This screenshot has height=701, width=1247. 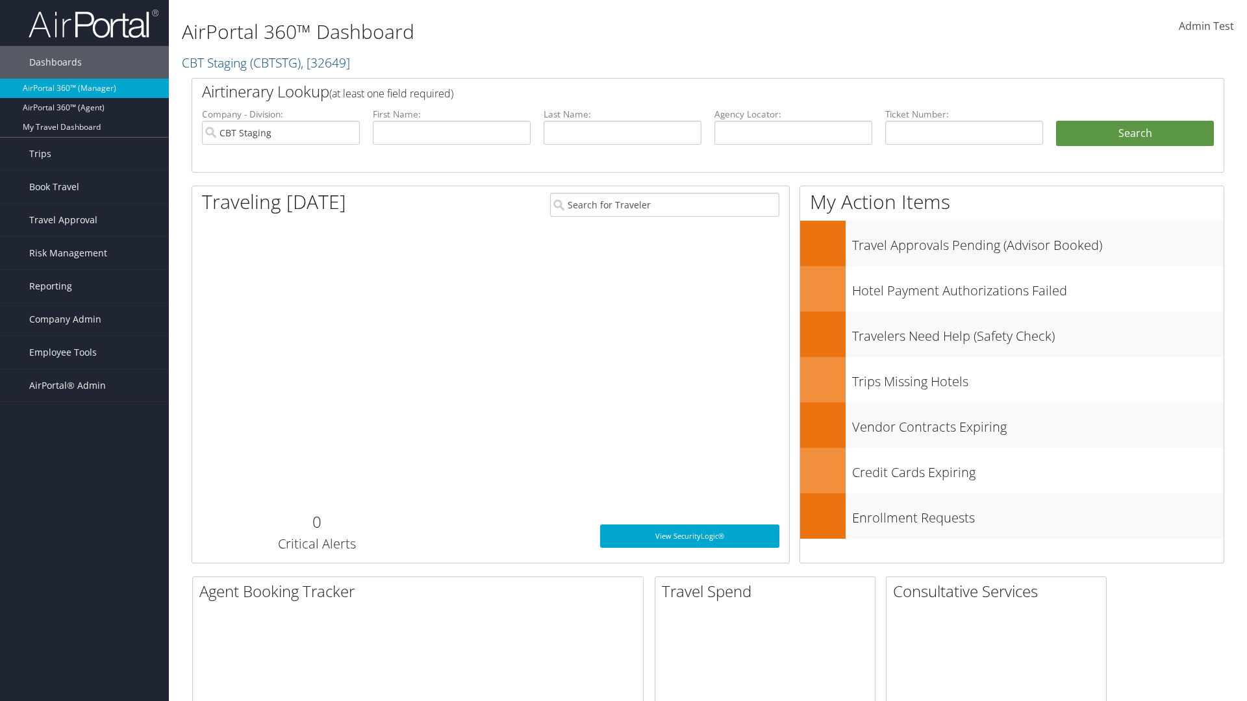 What do you see at coordinates (664, 205) in the screenshot?
I see `input: Search for Traveler` at bounding box center [664, 205].